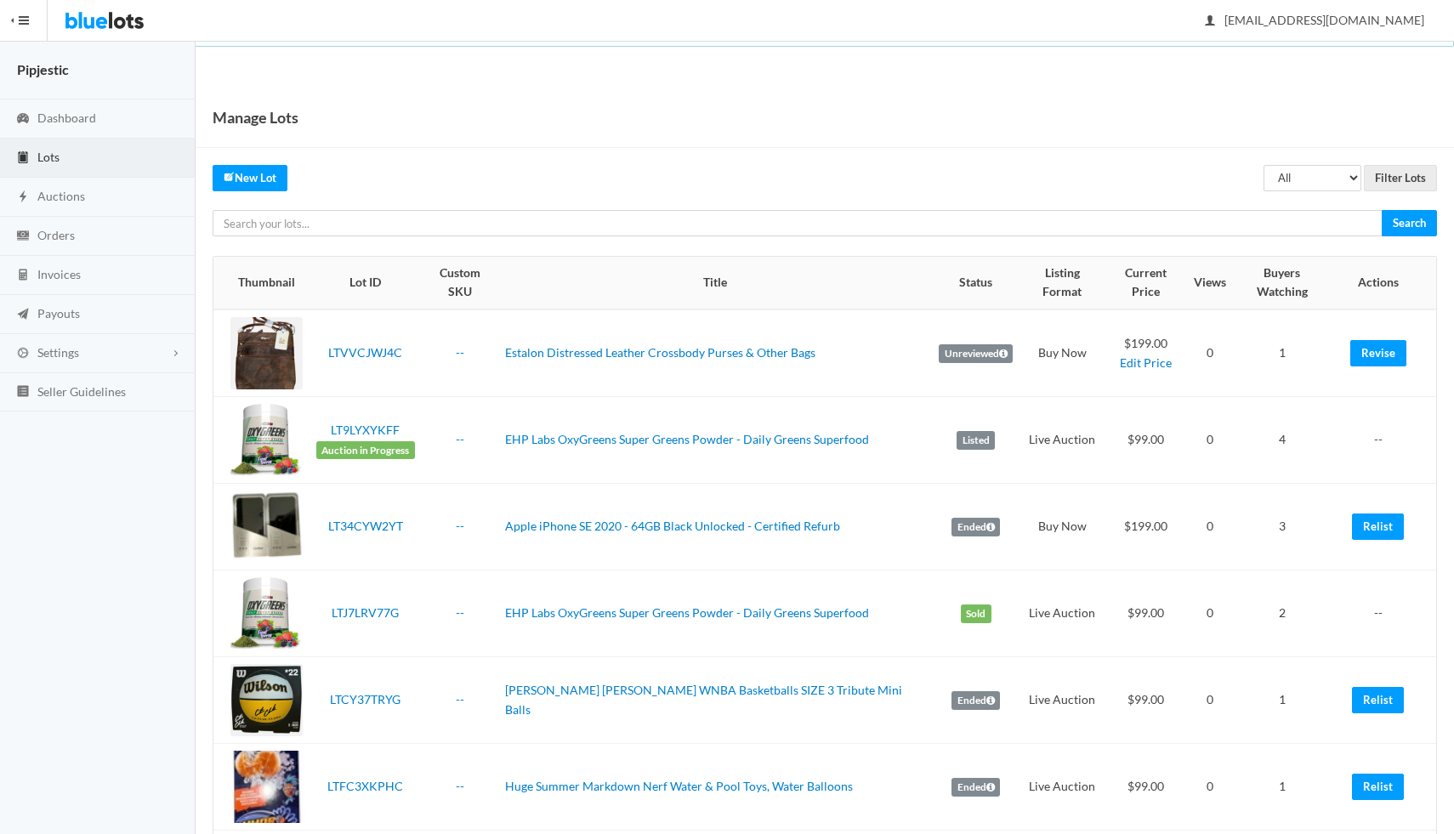  I want to click on ion-icon: clipboard, so click(23, 158).